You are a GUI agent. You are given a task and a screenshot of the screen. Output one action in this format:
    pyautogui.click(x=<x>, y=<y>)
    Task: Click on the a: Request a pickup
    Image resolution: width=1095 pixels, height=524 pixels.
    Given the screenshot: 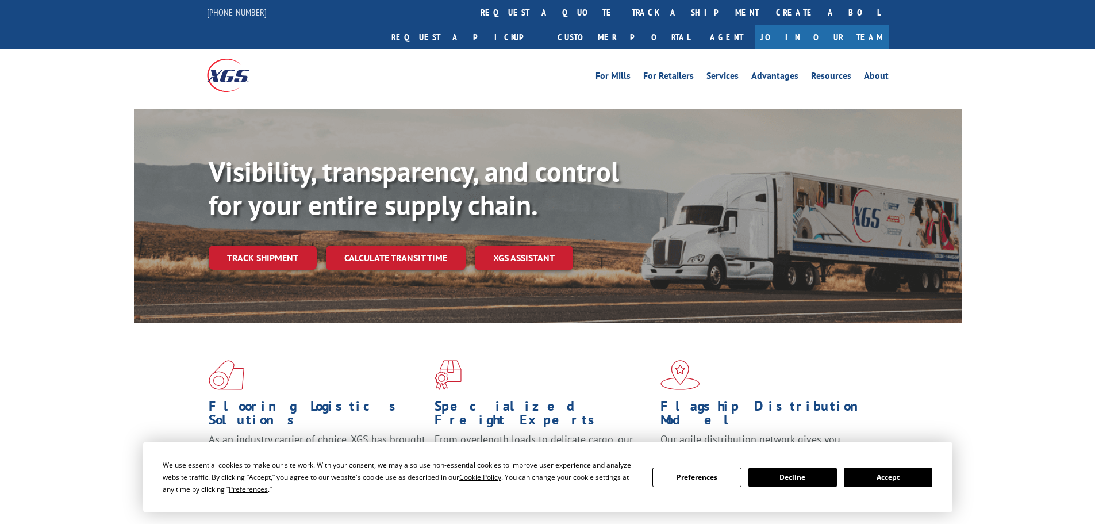 What is the action you would take?
    pyautogui.click(x=466, y=37)
    